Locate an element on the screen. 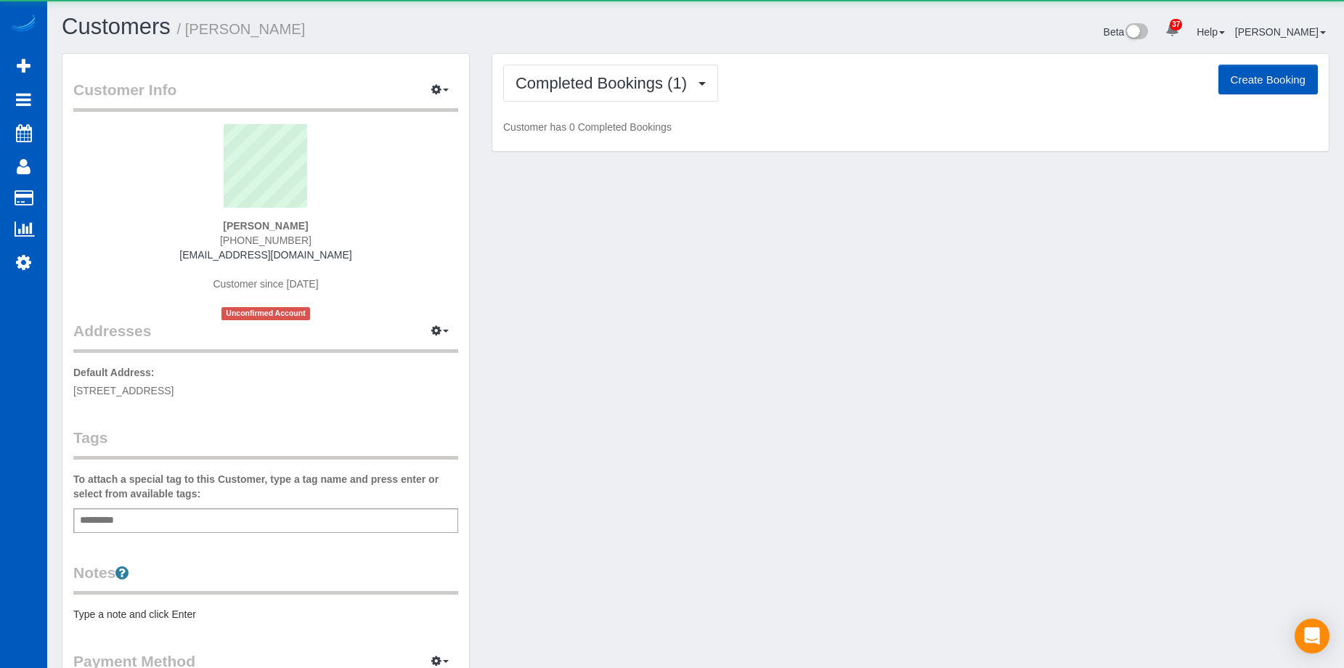 This screenshot has width=1344, height=668. label: To attach a special tag to this Customer, type a tag name and press enter or select from availabl... is located at coordinates (266, 486).